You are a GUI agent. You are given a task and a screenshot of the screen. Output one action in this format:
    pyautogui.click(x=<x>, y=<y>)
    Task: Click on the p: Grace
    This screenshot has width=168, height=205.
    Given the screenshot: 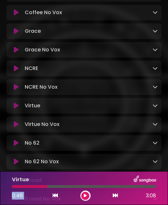 What is the action you would take?
    pyautogui.click(x=33, y=31)
    